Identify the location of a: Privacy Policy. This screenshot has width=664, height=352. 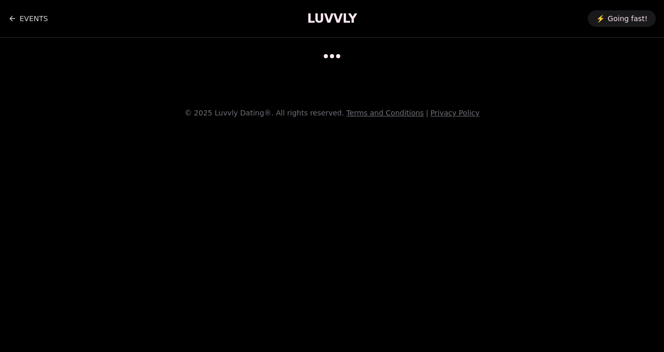
(454, 113).